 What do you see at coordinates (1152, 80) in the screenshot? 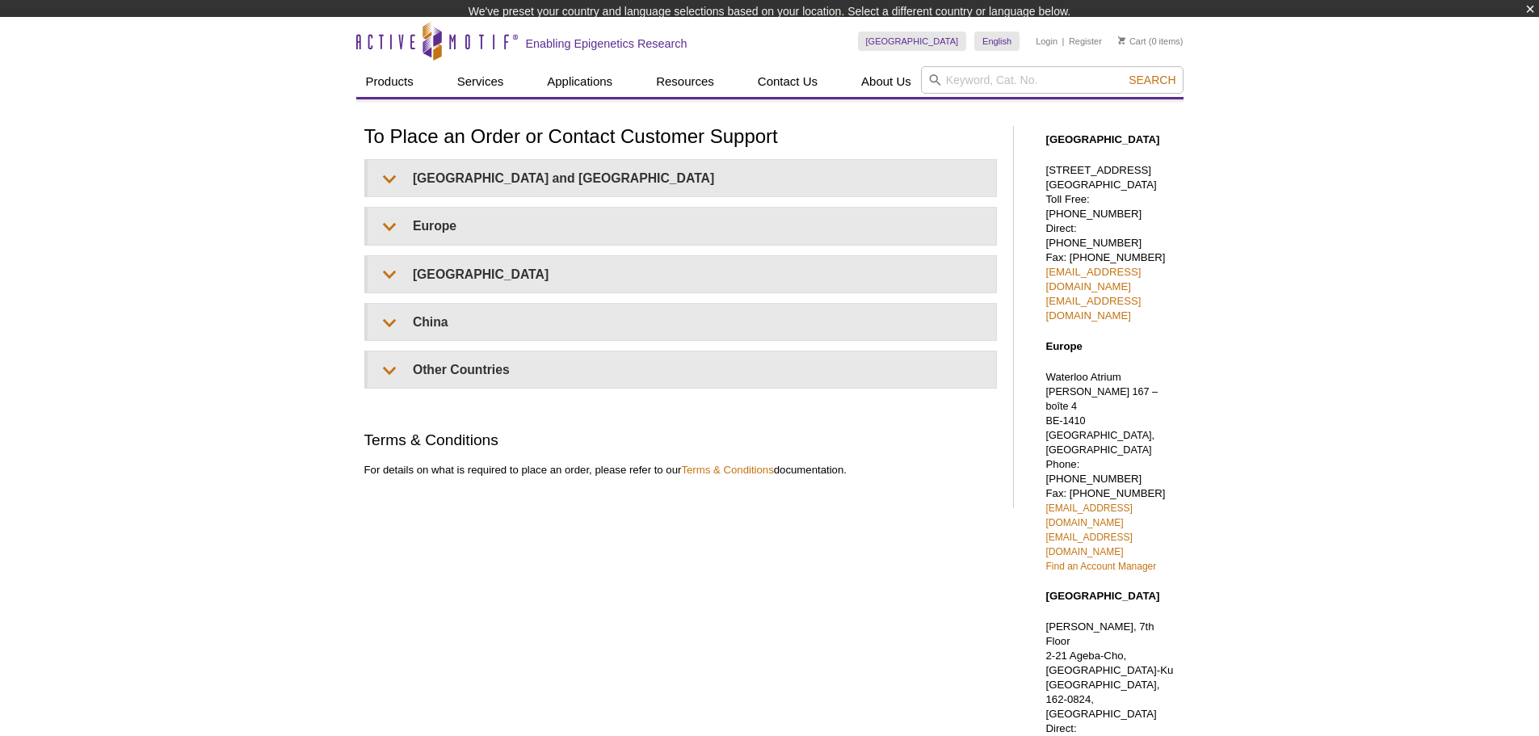
I see `button: Search` at bounding box center [1152, 80].